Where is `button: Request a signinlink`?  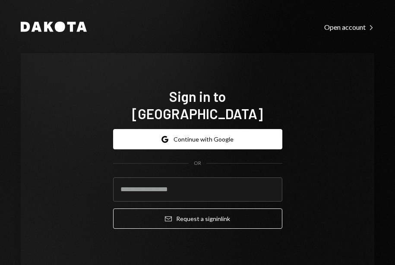
button: Request a signinlink is located at coordinates (198, 218).